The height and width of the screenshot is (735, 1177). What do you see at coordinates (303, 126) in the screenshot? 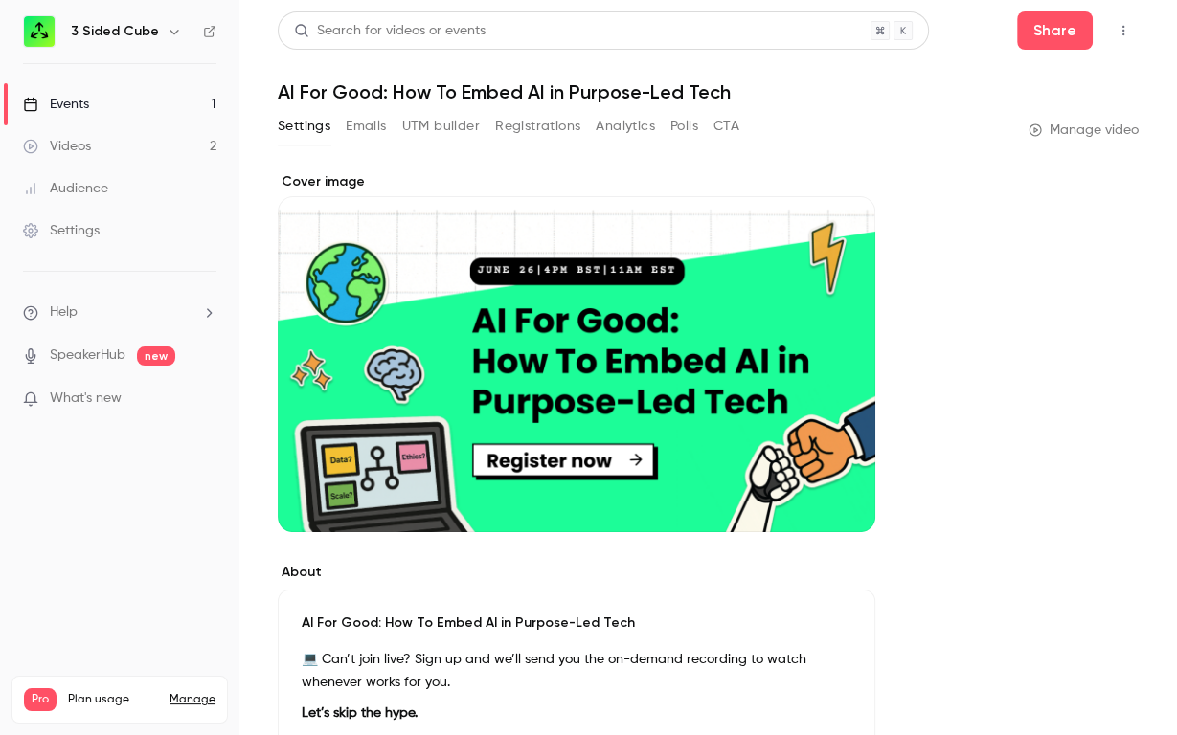
I see `button: Settings` at bounding box center [303, 126].